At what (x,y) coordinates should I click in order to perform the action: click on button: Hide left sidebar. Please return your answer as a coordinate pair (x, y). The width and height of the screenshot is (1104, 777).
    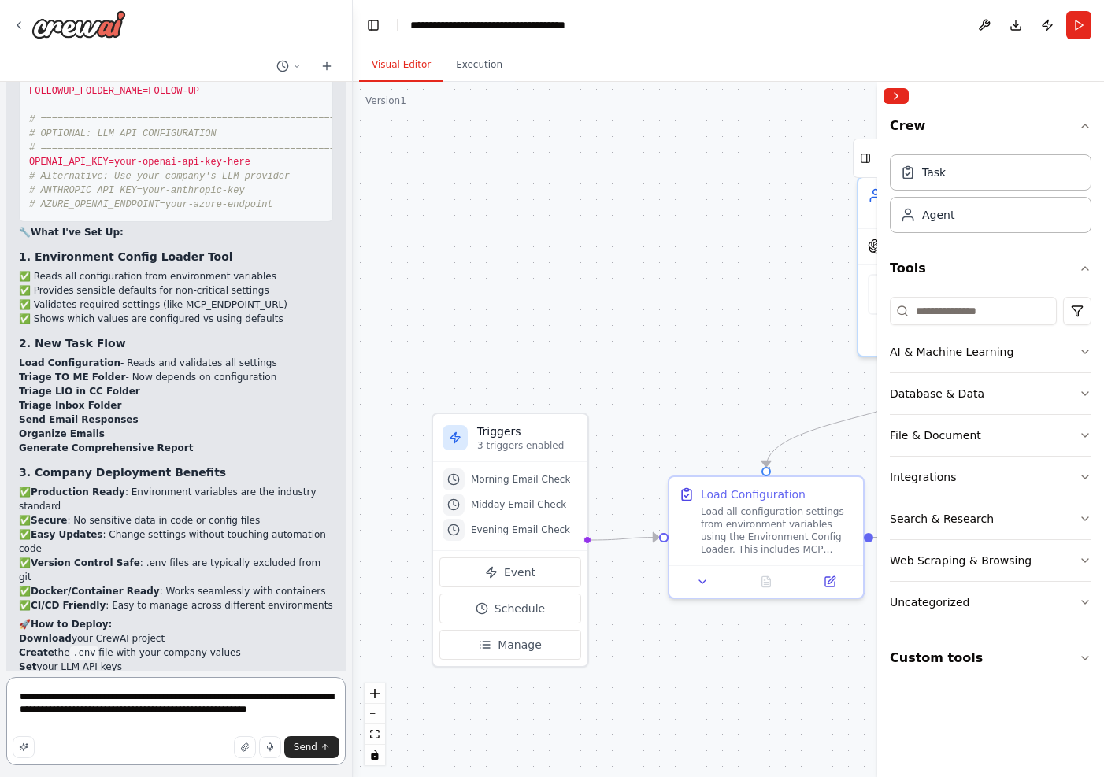
    Looking at the image, I should click on (373, 25).